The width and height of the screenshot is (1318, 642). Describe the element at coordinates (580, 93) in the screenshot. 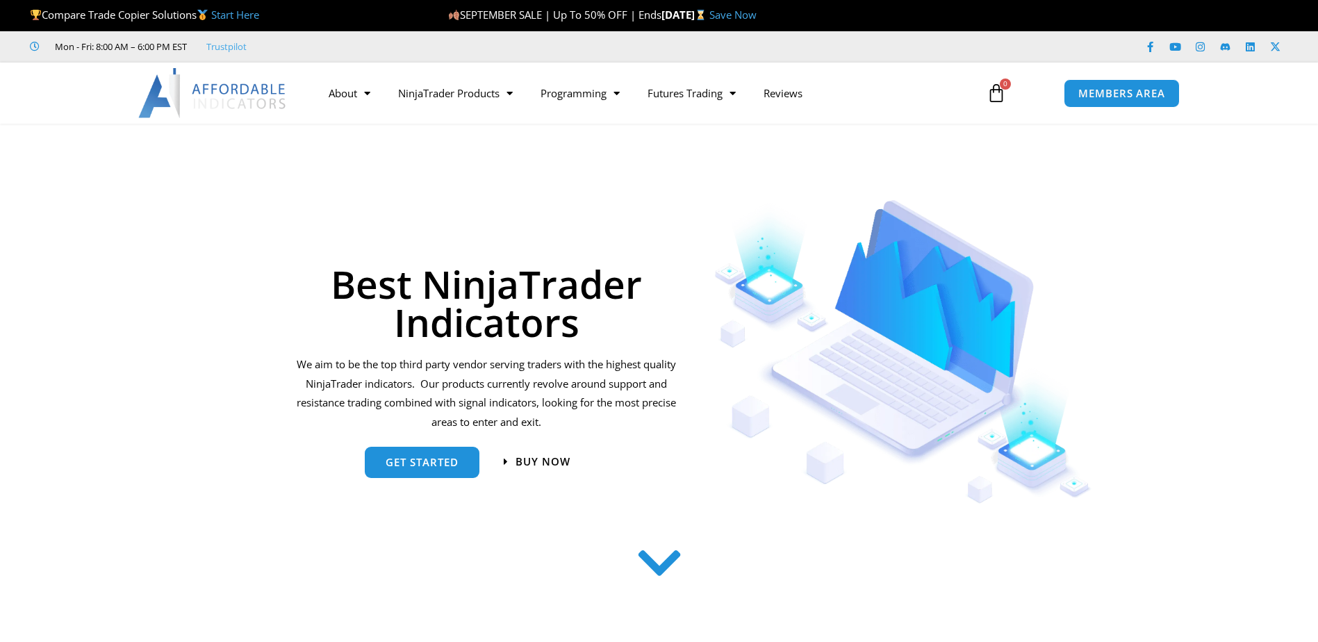

I see `a: Programming` at that location.